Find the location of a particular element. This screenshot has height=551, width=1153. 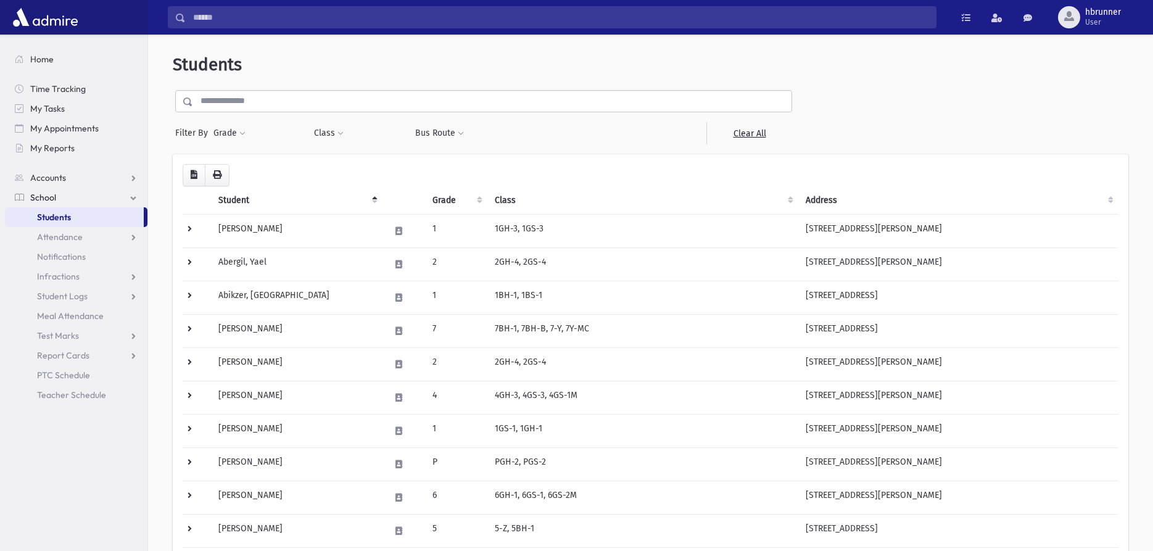

a: My Tasks is located at coordinates (76, 109).